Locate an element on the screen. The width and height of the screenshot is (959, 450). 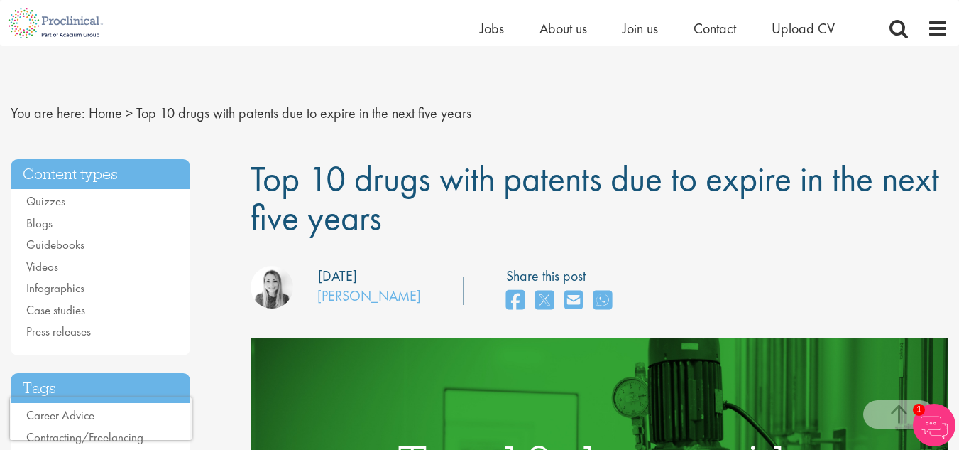
a: share on email is located at coordinates (574, 300).